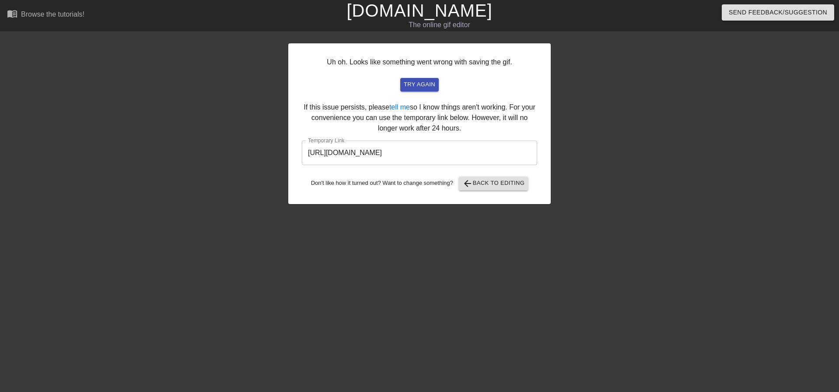 This screenshot has width=839, height=392. What do you see at coordinates (420, 153) in the screenshot?
I see `input: bare` at bounding box center [420, 153].